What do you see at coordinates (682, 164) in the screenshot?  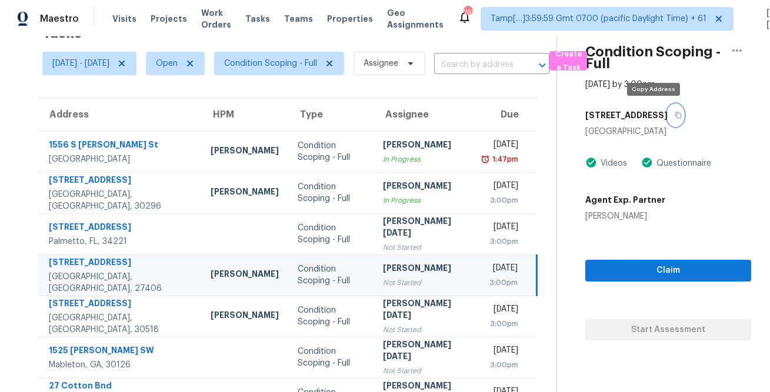 I see `div: Questionnaire` at bounding box center [682, 164].